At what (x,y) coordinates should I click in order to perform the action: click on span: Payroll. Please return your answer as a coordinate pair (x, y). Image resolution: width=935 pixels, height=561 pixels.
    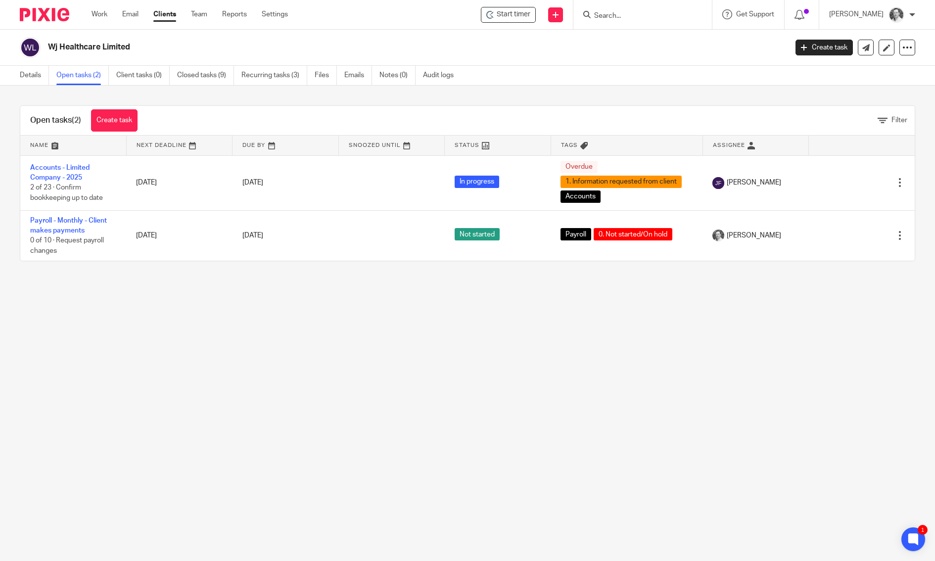
    Looking at the image, I should click on (576, 234).